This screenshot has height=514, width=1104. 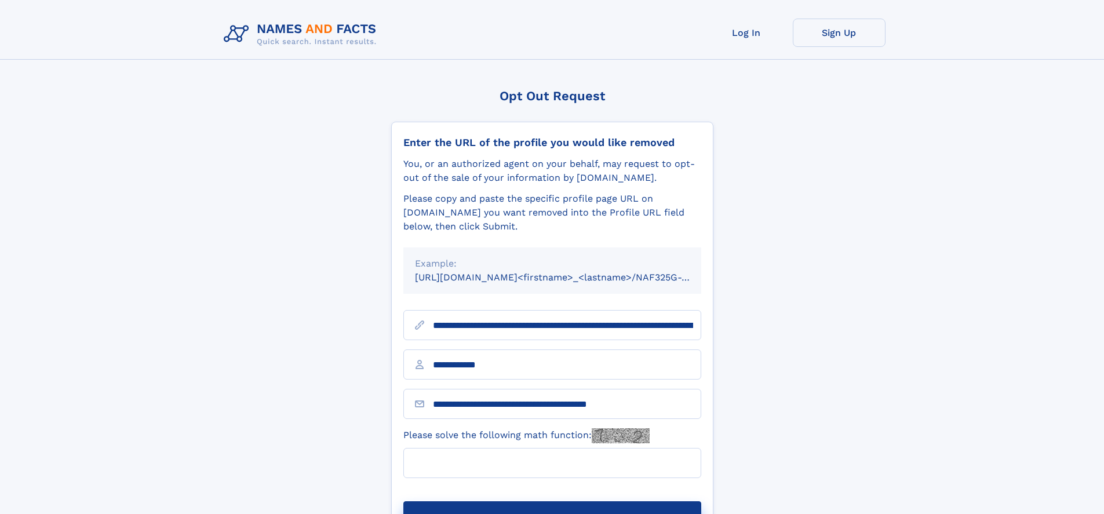 What do you see at coordinates (552, 171) in the screenshot?
I see `div: You, or an authorized agent on your behalf, may request to opt-out of the sale of your informatio...` at bounding box center [552, 171].